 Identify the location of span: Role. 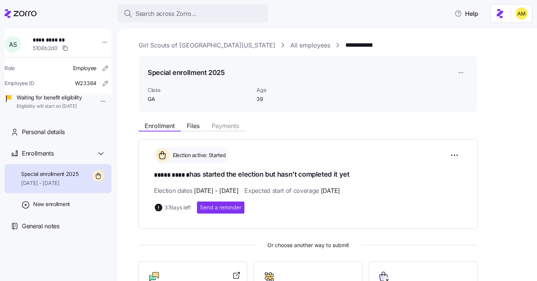
(9, 68).